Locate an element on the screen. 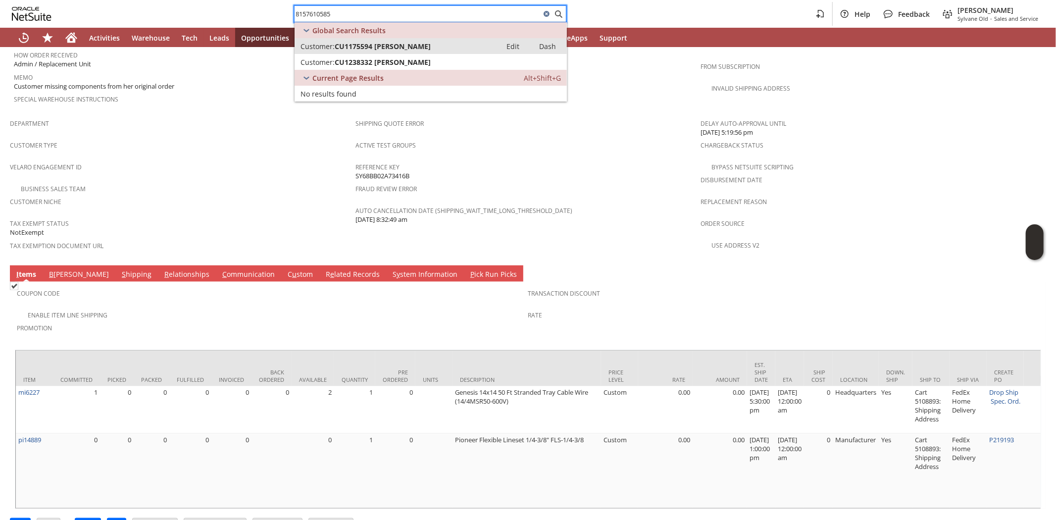 The height and width of the screenshot is (520, 1056). a: Promotion is located at coordinates (34, 328).